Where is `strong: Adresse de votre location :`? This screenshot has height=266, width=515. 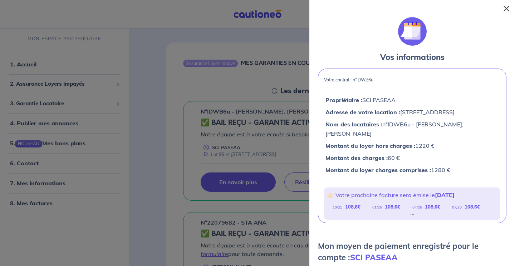 strong: Adresse de votre location : is located at coordinates (363, 112).